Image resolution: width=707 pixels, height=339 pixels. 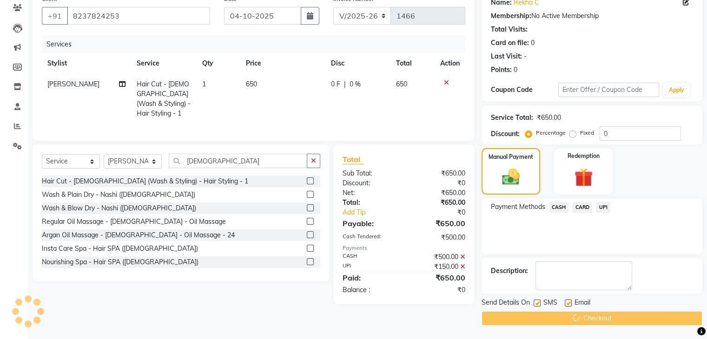 I want to click on img: _cash.svg, so click(x=511, y=177).